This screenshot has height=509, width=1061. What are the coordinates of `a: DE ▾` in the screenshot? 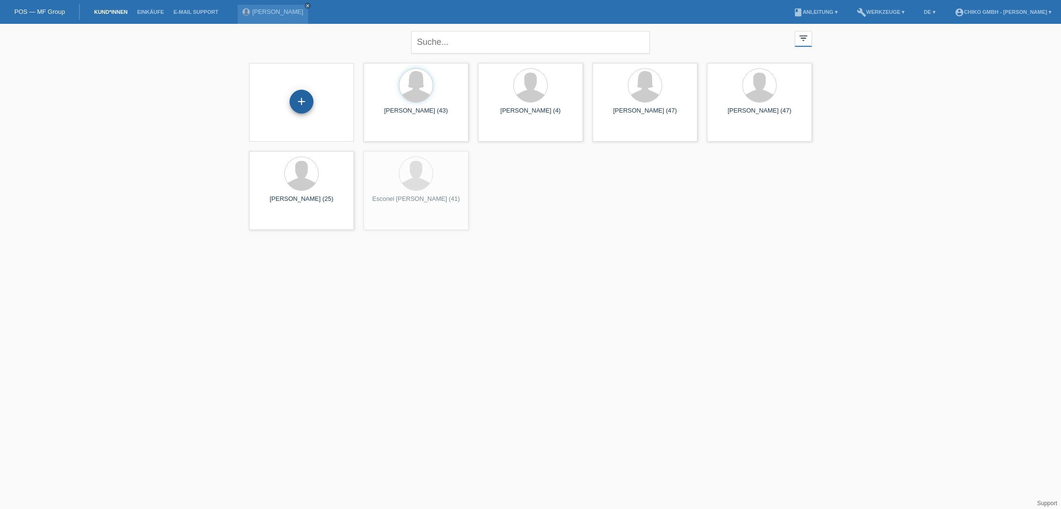 It's located at (929, 12).